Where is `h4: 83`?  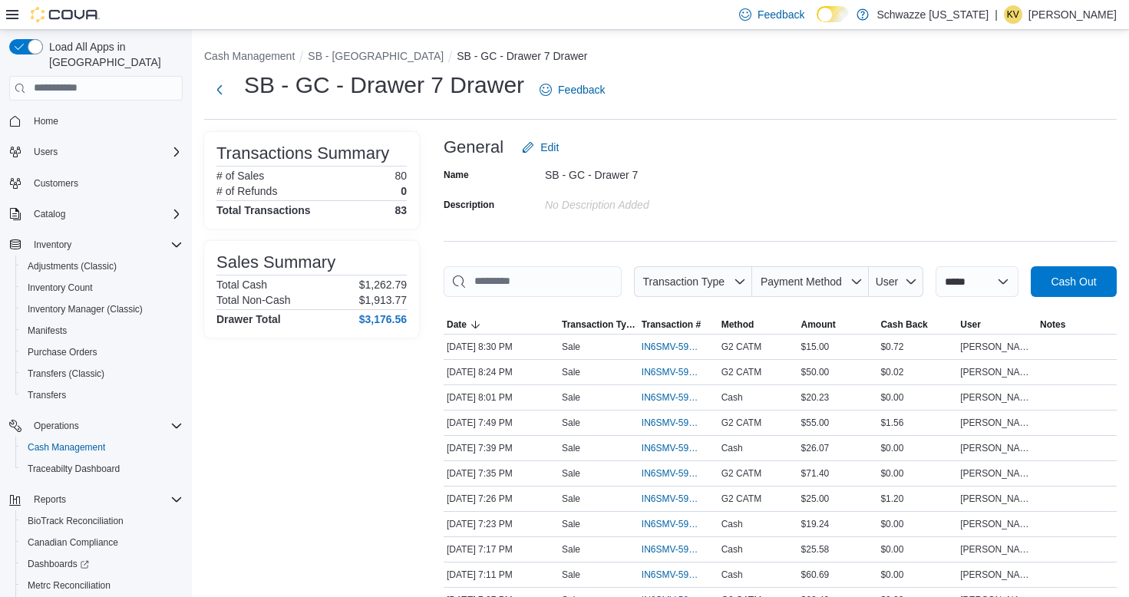
h4: 83 is located at coordinates (401, 210).